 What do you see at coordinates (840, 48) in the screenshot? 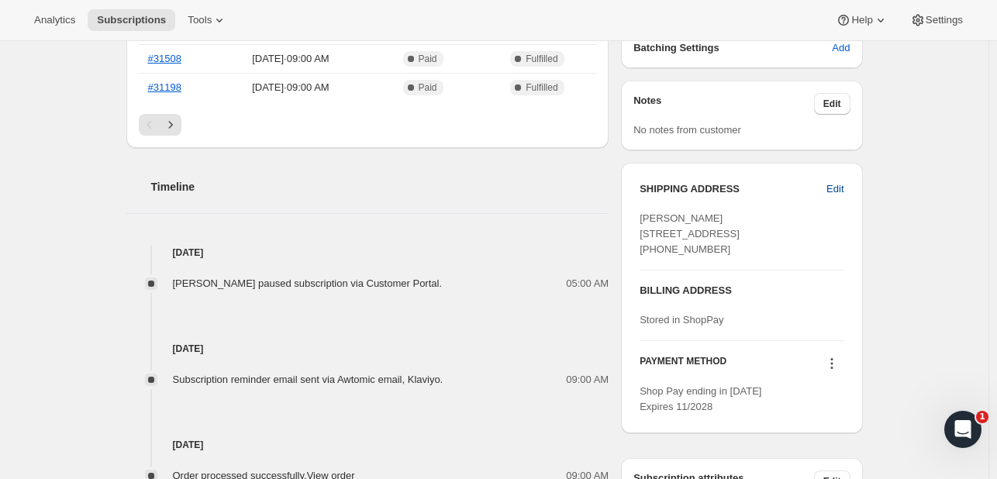
I see `button: Add` at bounding box center [840, 48].